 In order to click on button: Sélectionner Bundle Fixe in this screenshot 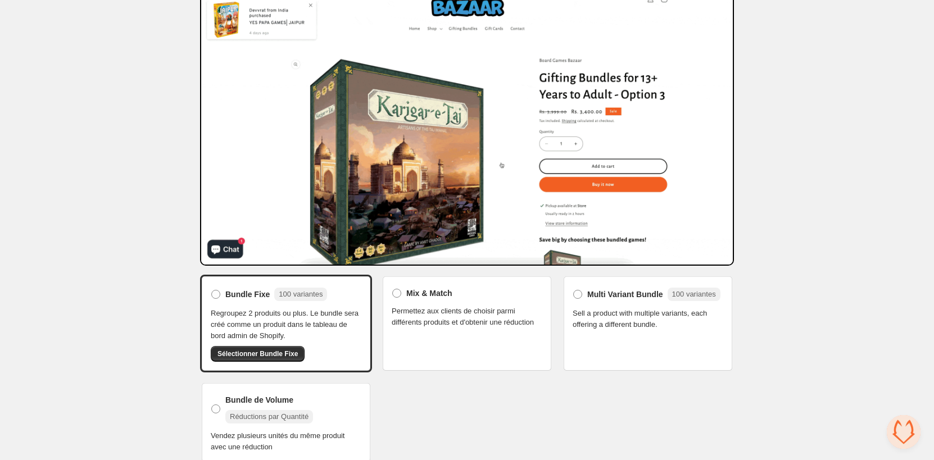, I will do `click(257, 354)`.